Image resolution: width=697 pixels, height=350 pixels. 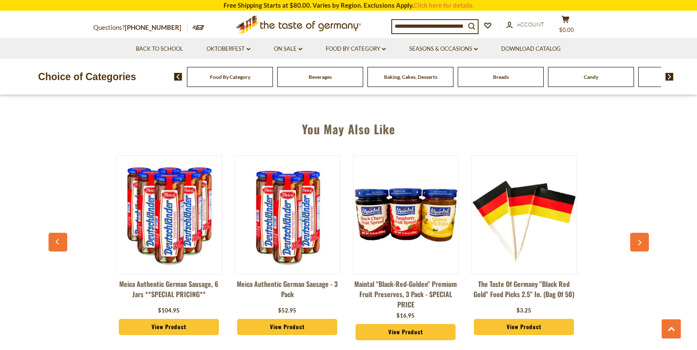 What do you see at coordinates (566, 26) in the screenshot?
I see `button: $0.00` at bounding box center [566, 26].